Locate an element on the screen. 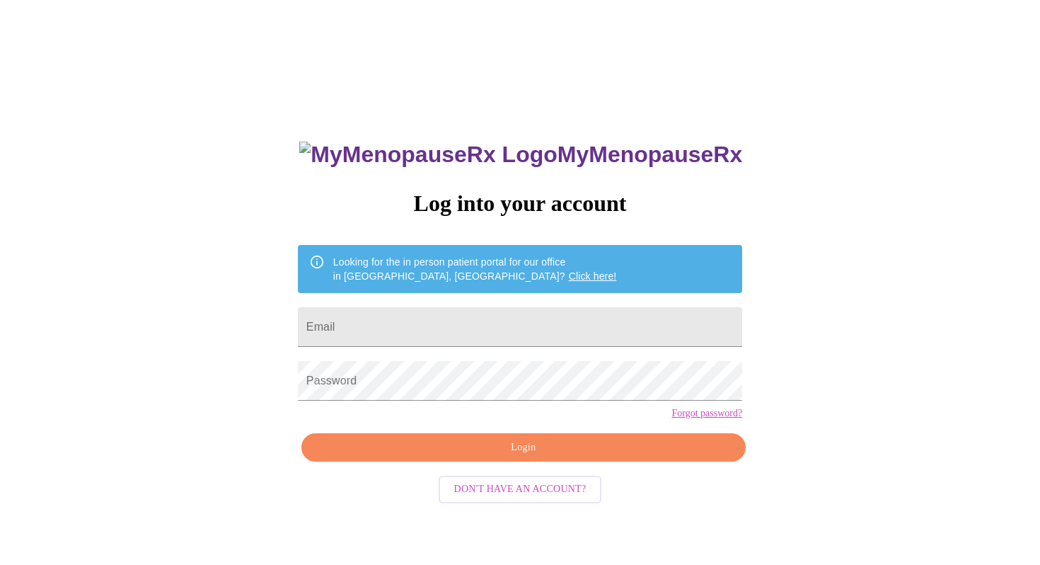  a: Click here! is located at coordinates (593, 276).